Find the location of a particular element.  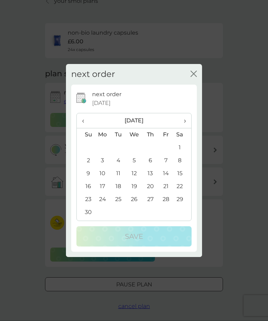

td: 14 is located at coordinates (166, 173).